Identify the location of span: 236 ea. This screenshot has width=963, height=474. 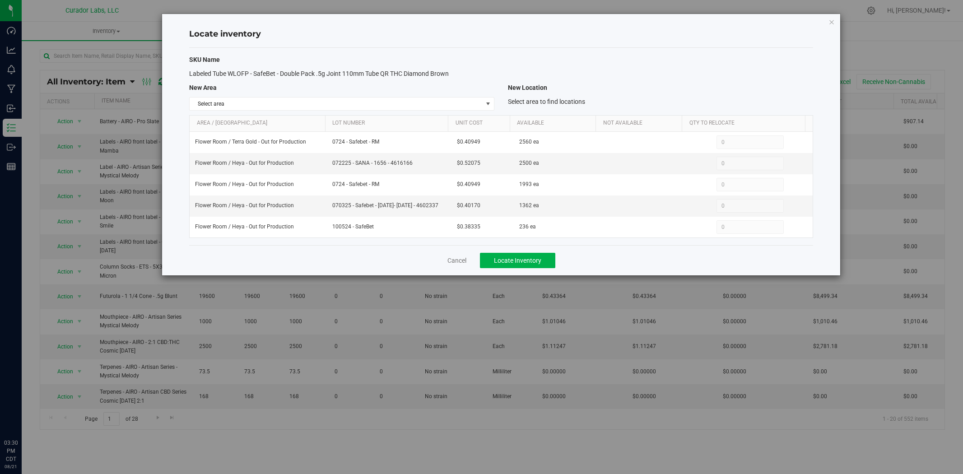
(527, 227).